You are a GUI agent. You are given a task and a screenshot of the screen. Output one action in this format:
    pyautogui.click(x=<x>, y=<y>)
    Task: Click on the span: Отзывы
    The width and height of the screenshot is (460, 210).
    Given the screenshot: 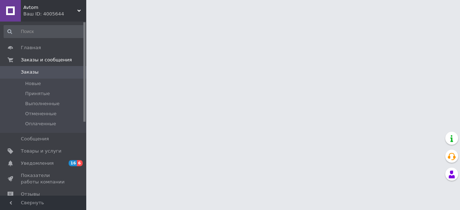 What is the action you would take?
    pyautogui.click(x=30, y=194)
    